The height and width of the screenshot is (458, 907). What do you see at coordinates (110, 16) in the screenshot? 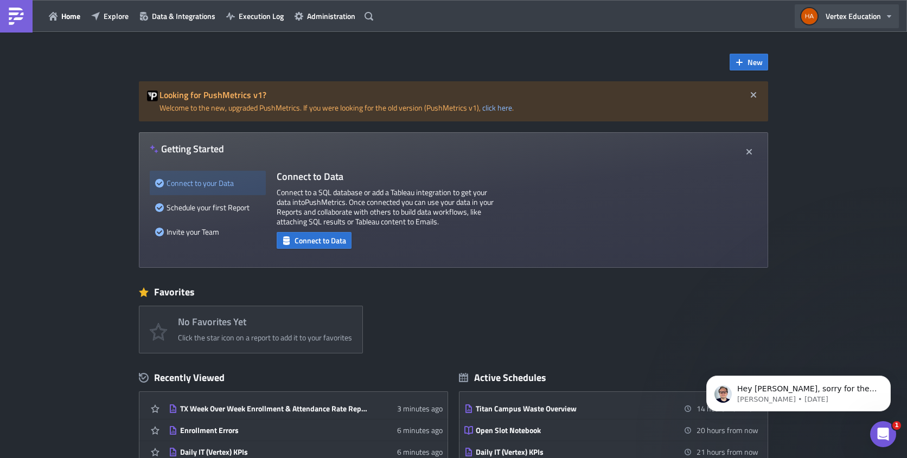
I see `button: Explore` at bounding box center [110, 16].